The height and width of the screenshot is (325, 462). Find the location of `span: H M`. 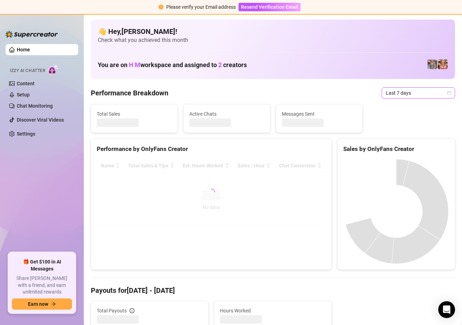

span: H M is located at coordinates (134, 65).